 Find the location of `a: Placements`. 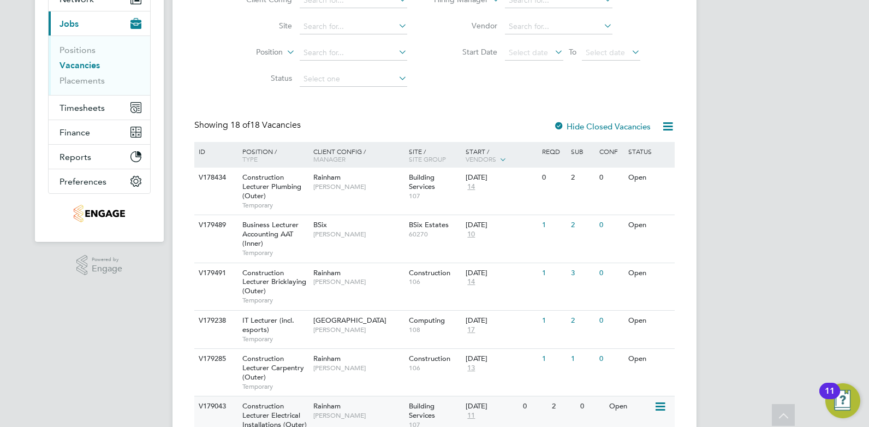

a: Placements is located at coordinates (82, 80).